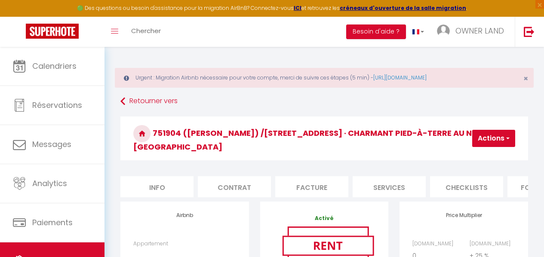 This screenshot has width=544, height=257. Describe the element at coordinates (466, 187) in the screenshot. I see `li: Checklists` at that location.